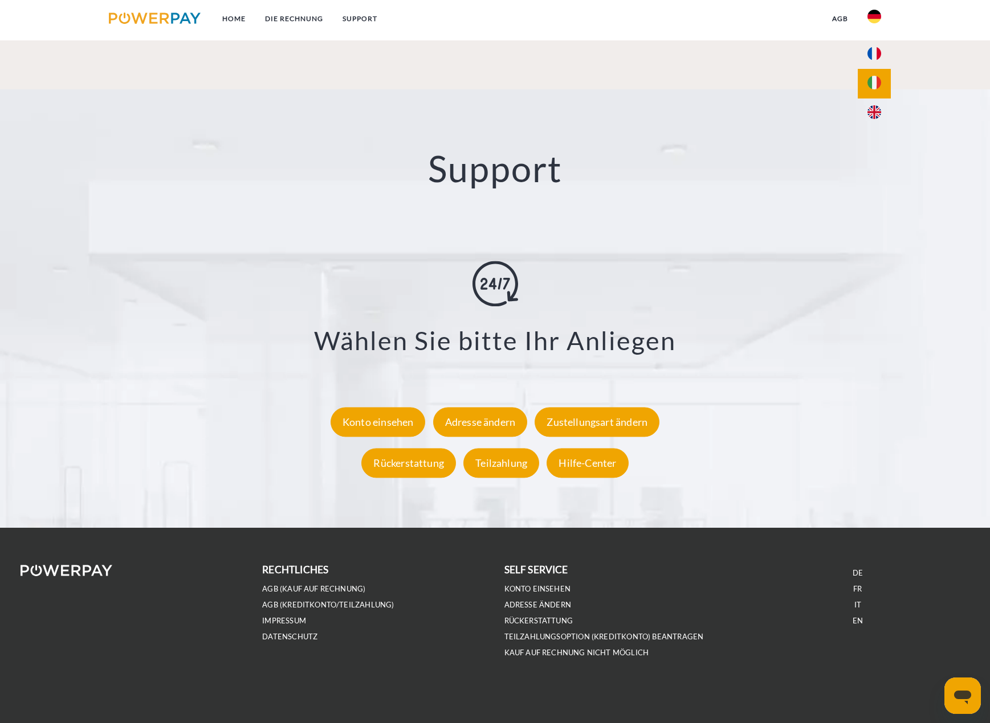 Image resolution: width=990 pixels, height=723 pixels. What do you see at coordinates (874, 83) in the screenshot?
I see `img: it` at bounding box center [874, 83].